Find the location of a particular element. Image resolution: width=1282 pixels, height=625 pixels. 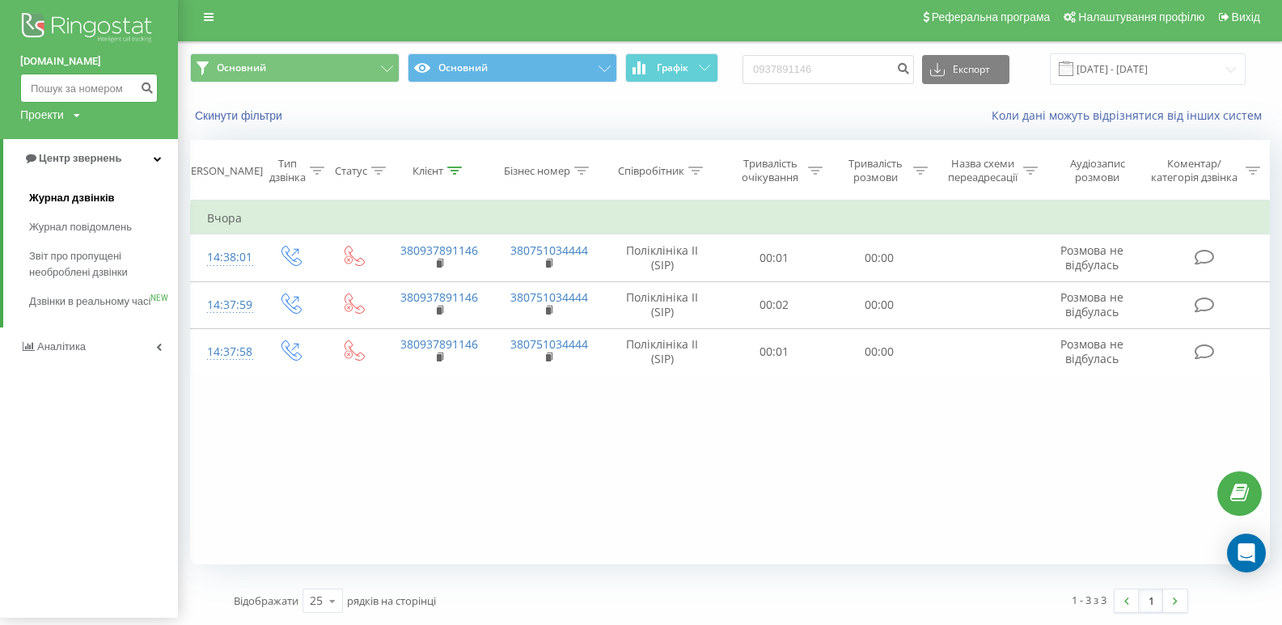

div: Тривалість очікування is located at coordinates (770, 171).